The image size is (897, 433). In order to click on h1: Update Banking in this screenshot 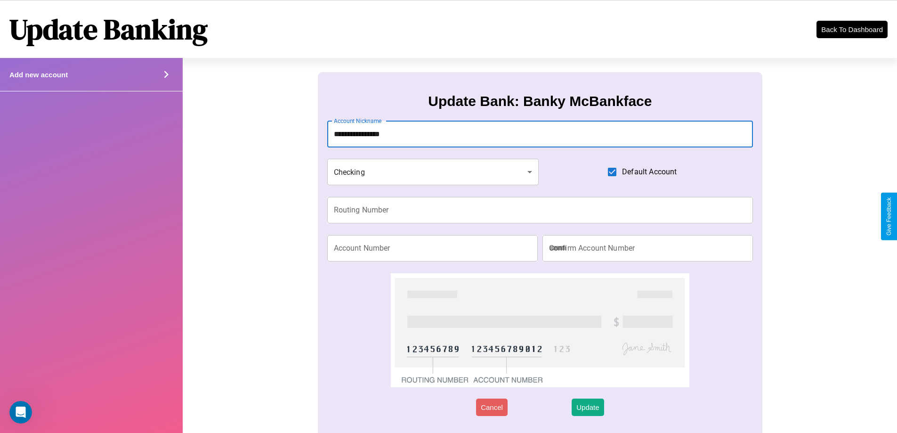, I will do `click(108, 29)`.